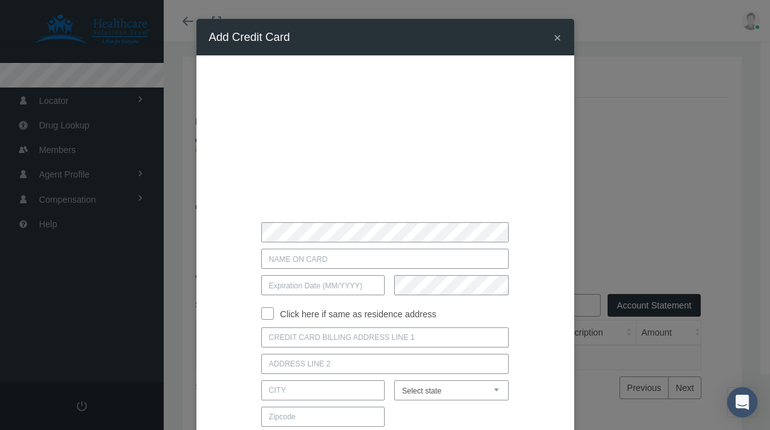 This screenshot has height=430, width=770. I want to click on div: Open Intercom Messenger, so click(743, 403).